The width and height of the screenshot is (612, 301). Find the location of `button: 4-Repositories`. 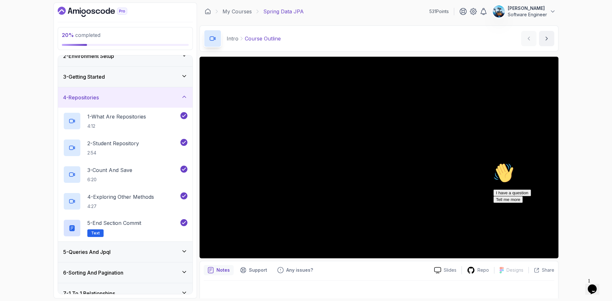

button: 4-Repositories is located at coordinates (125, 98).